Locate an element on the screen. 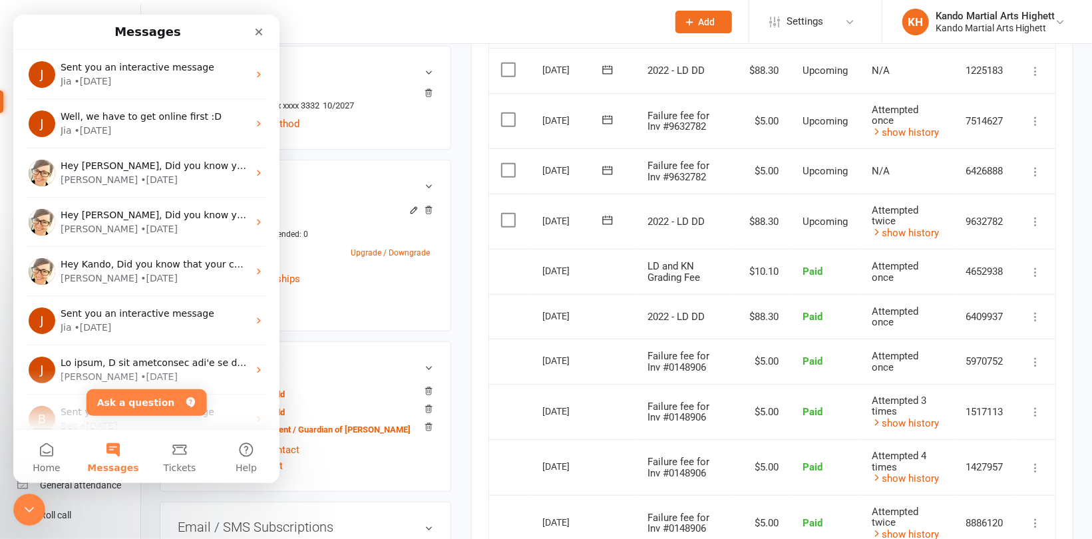 This screenshot has height=539, width=1092. td: 9632782 is located at coordinates (984, 222).